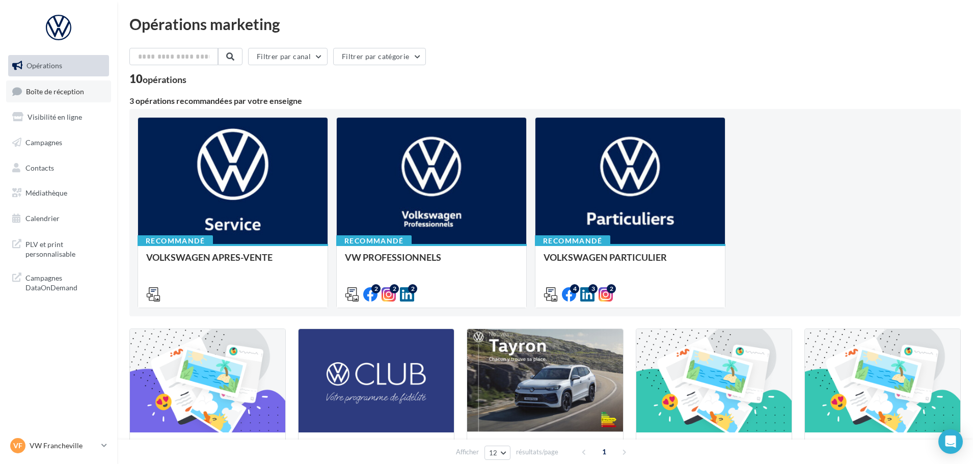  Describe the element at coordinates (630, 262) in the screenshot. I see `div: VOLKSWAGEN PARTICULIER` at that location.